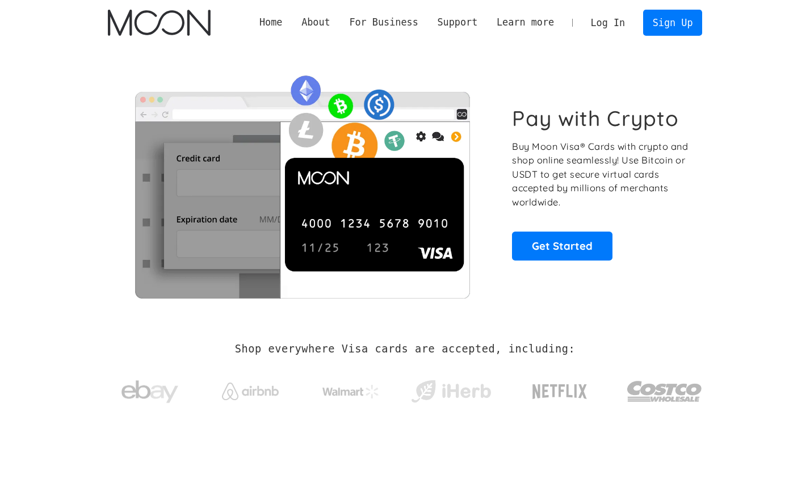  What do you see at coordinates (316, 22) in the screenshot?
I see `div: About` at bounding box center [316, 22].